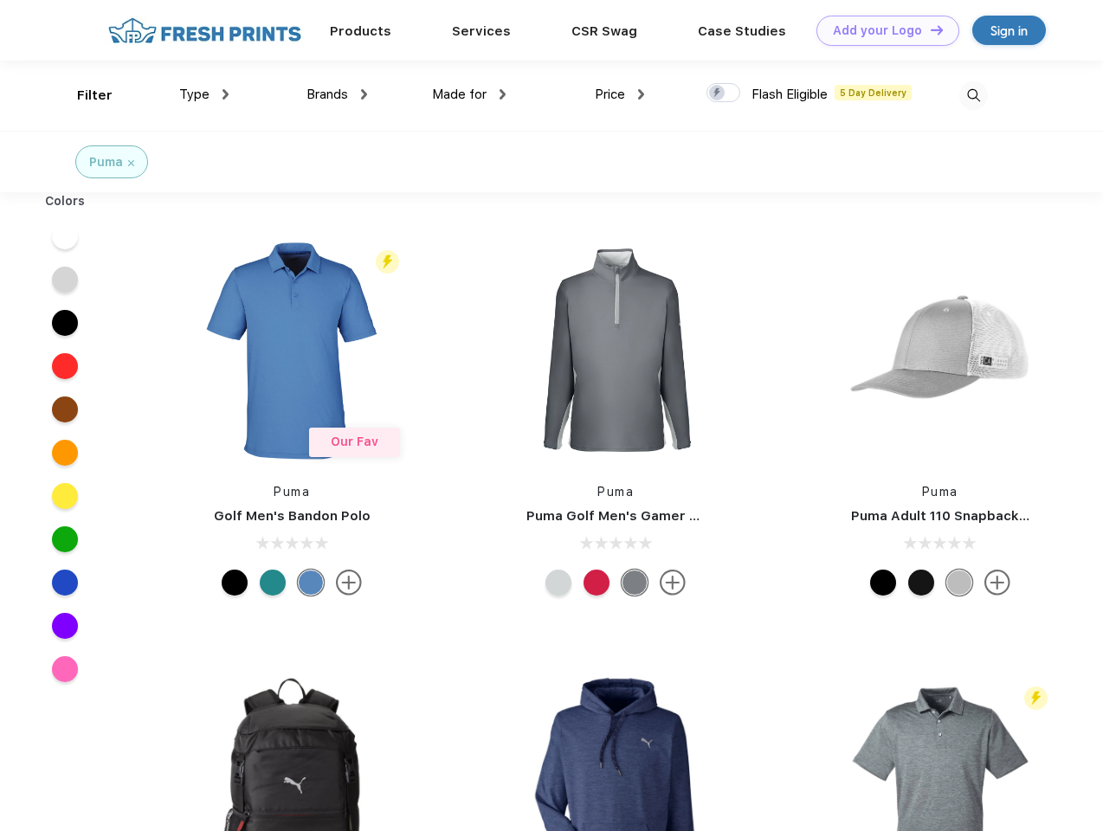 Image resolution: width=1103 pixels, height=831 pixels. Describe the element at coordinates (604, 31) in the screenshot. I see `a: CSR Swag` at that location.